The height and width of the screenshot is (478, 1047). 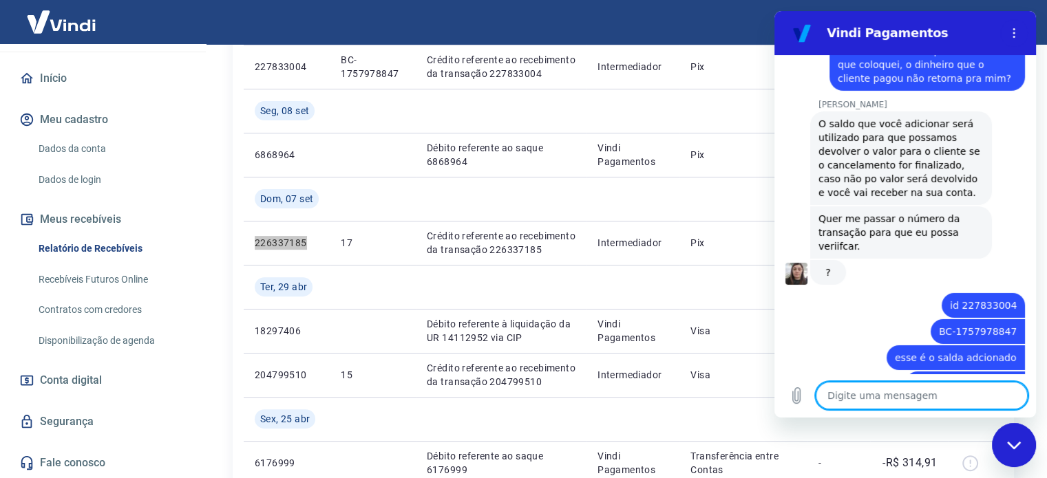 I want to click on p: Transferência entre Contas, so click(x=743, y=463).